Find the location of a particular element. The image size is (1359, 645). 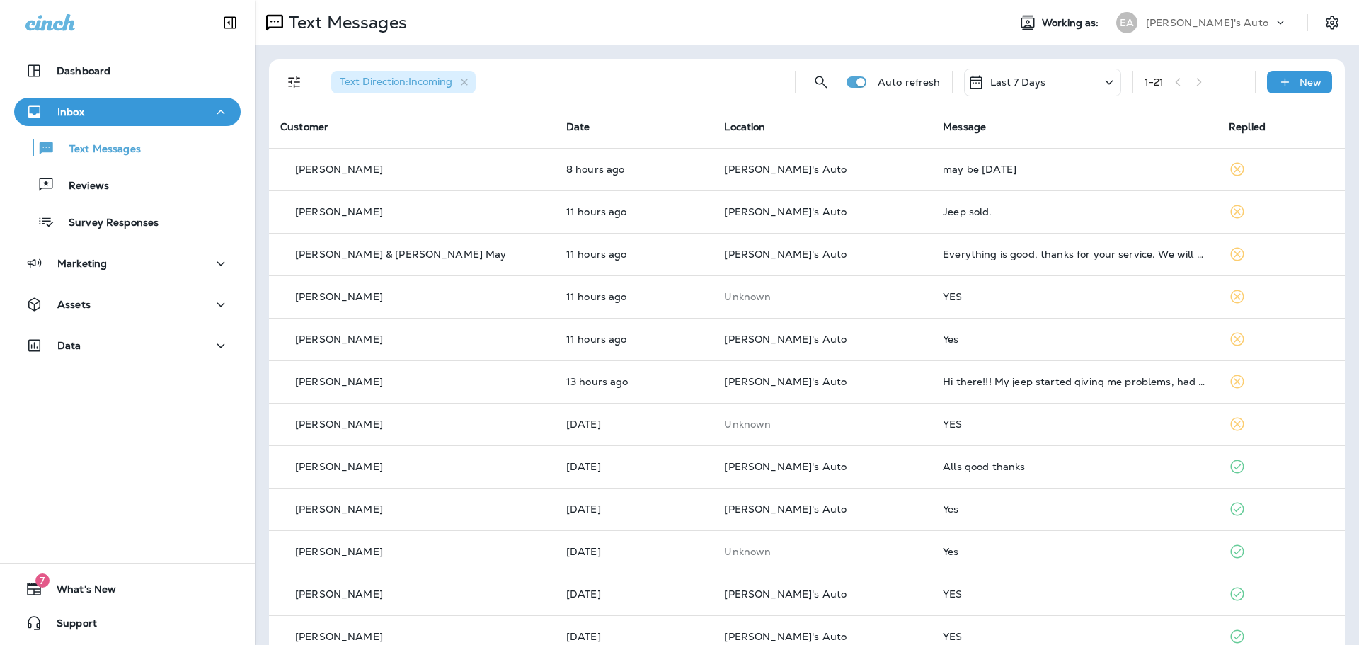

span: What's New is located at coordinates (79, 592).